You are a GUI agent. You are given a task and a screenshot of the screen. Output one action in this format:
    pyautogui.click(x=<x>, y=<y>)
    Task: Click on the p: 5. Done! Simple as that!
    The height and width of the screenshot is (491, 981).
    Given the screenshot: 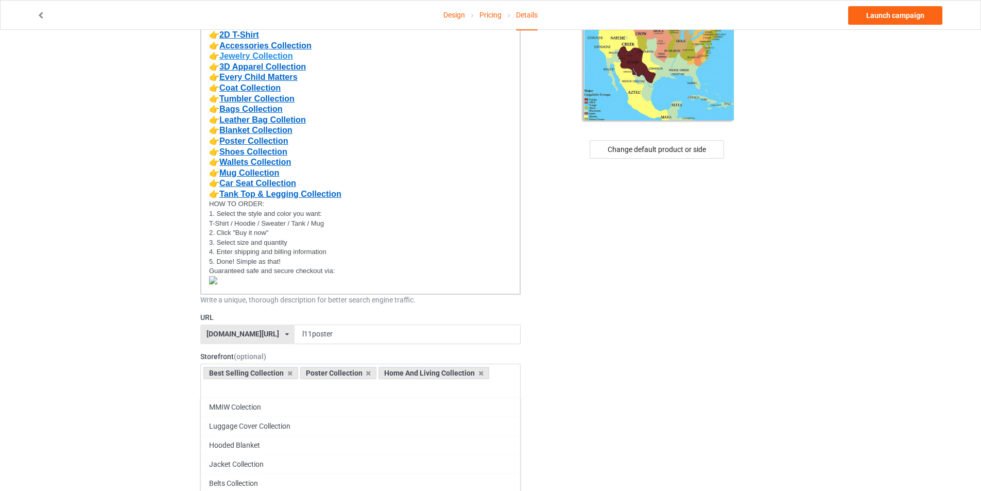 What is the action you would take?
    pyautogui.click(x=360, y=262)
    